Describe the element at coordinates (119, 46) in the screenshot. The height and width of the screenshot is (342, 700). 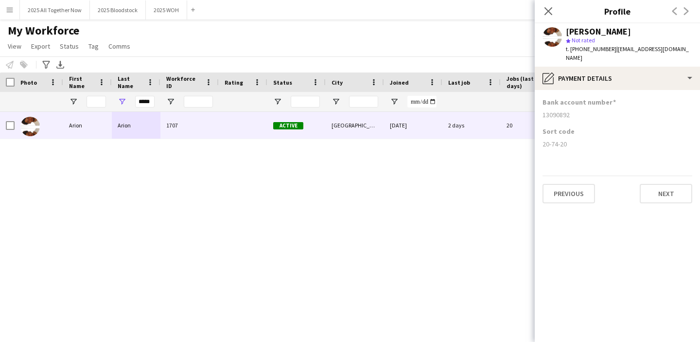
I see `span: Comms` at that location.